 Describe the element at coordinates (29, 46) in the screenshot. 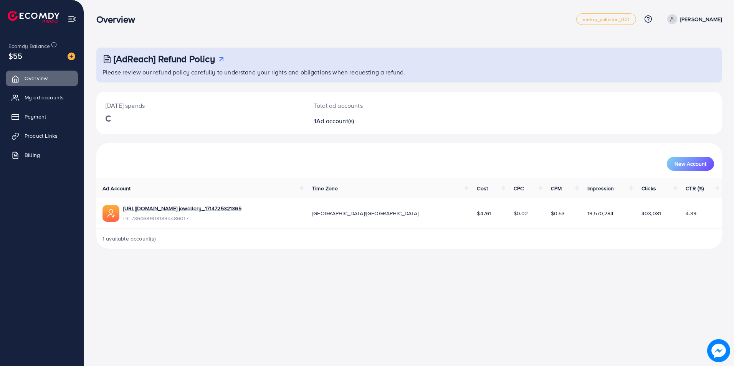

I see `span: Ecomdy Balance` at that location.